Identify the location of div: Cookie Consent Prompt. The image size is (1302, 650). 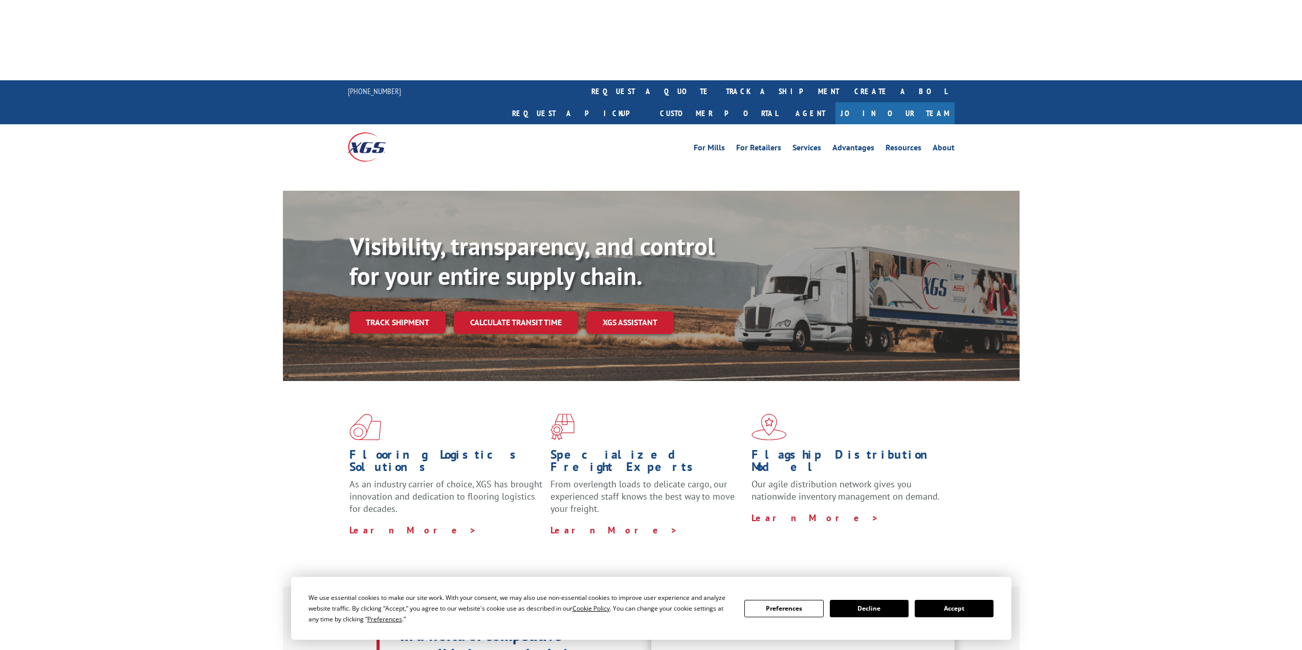
(651, 608).